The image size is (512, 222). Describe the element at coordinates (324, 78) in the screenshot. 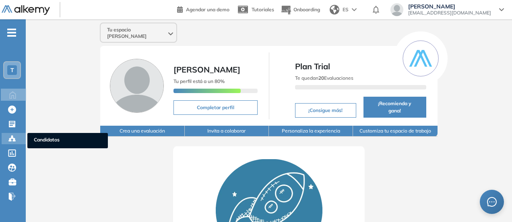

I see `span: Te quedan Evaluaciones` at that location.